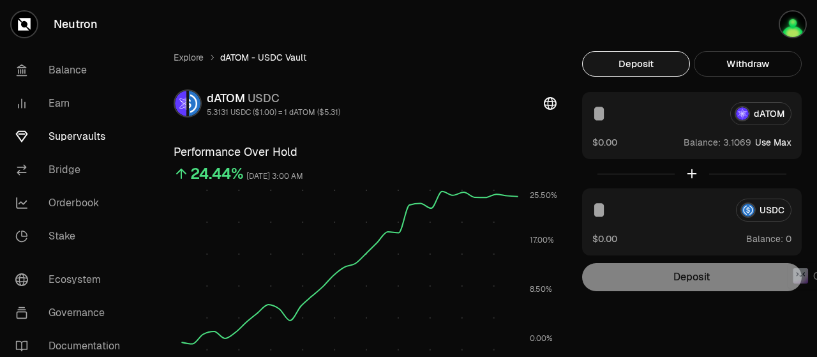 This screenshot has height=357, width=817. What do you see at coordinates (365, 57) in the screenshot?
I see `nav: breadcrumb` at bounding box center [365, 57].